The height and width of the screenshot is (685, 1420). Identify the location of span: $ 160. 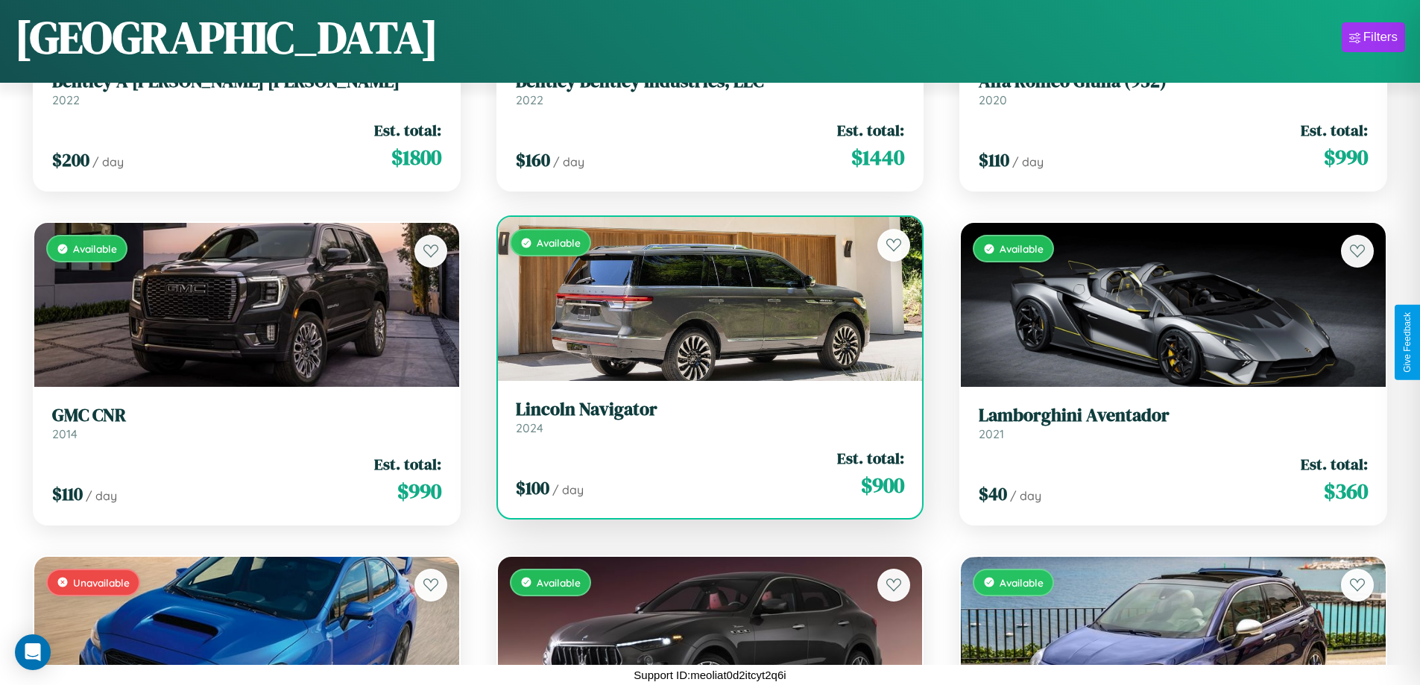
(533, 159).